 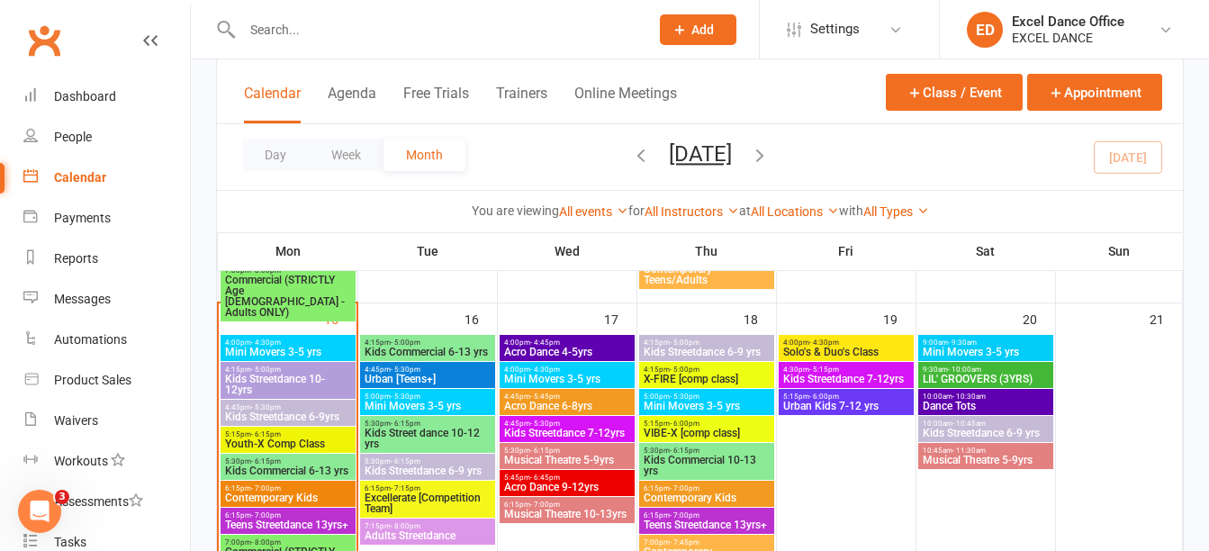 What do you see at coordinates (428, 439) in the screenshot?
I see `span: Kids Street dance 10-12 yrs` at bounding box center [428, 439].